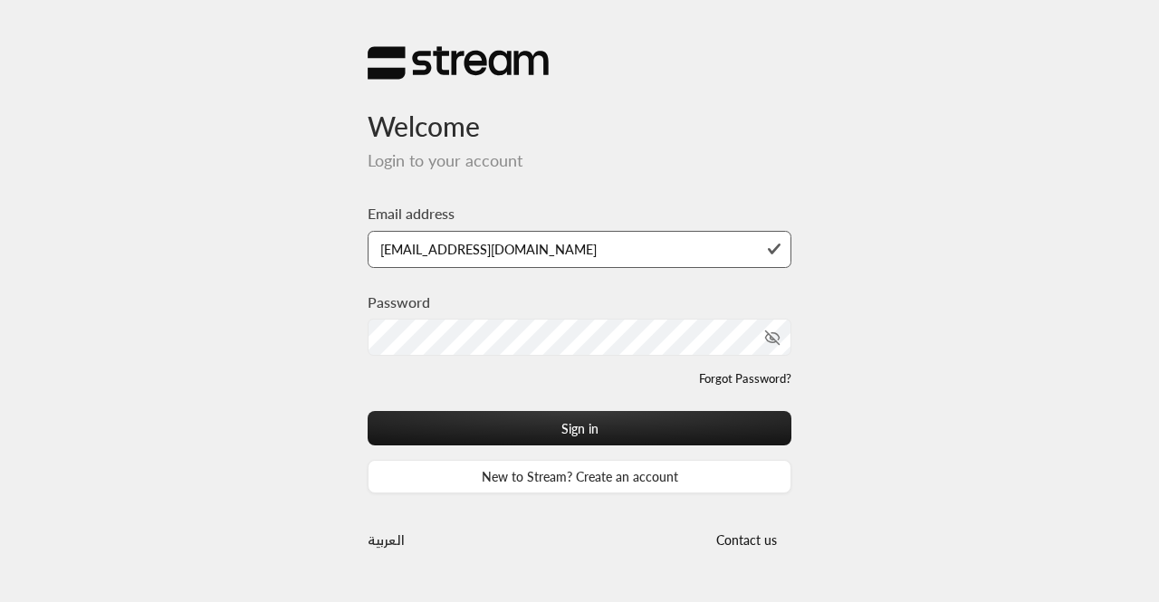 Image resolution: width=1159 pixels, height=602 pixels. I want to click on button: toggle password visibility, so click(773, 338).